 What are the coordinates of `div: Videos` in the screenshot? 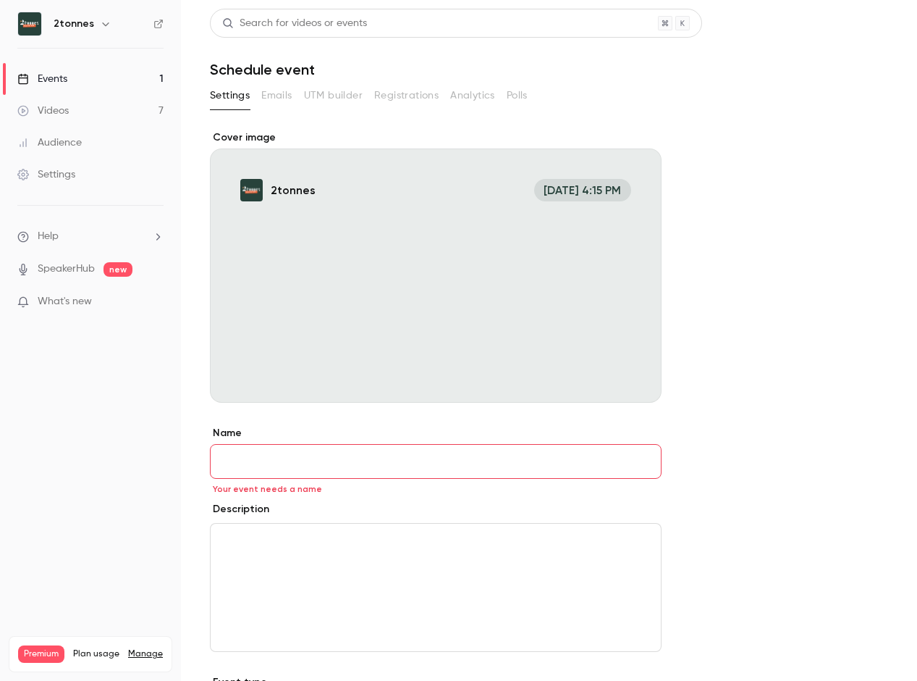 It's located at (43, 111).